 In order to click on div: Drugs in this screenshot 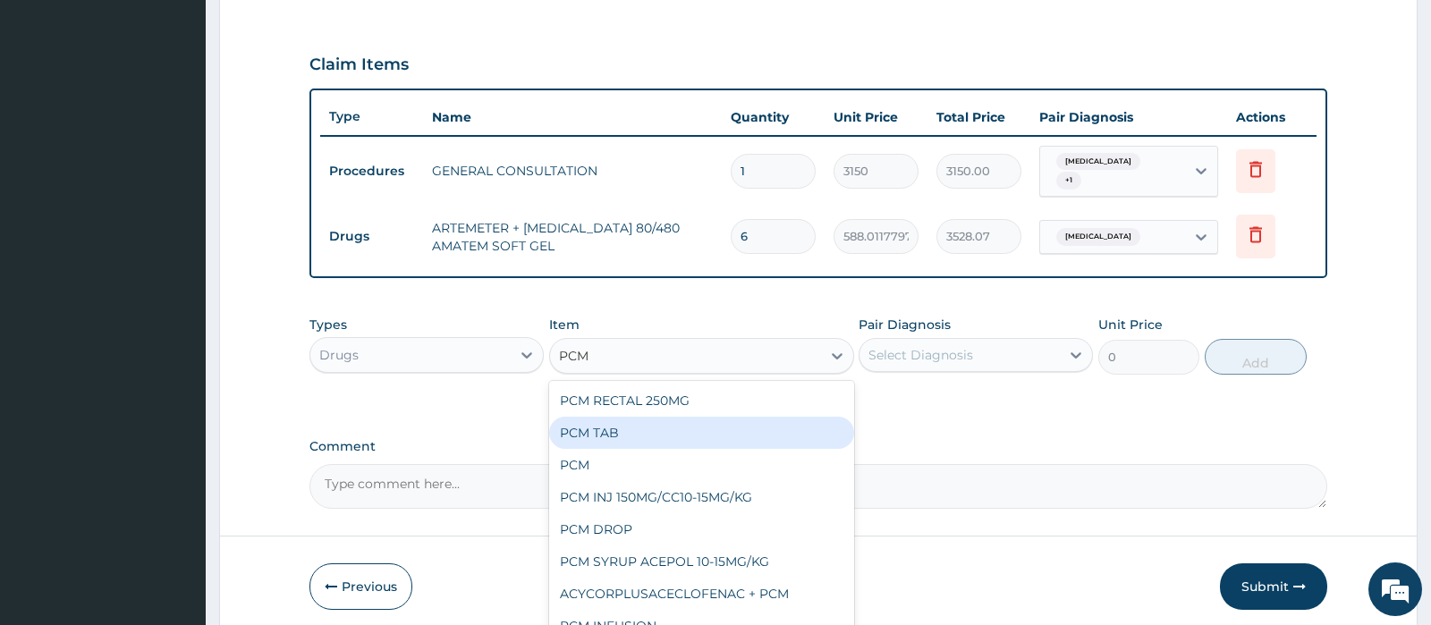, I will do `click(339, 355)`.